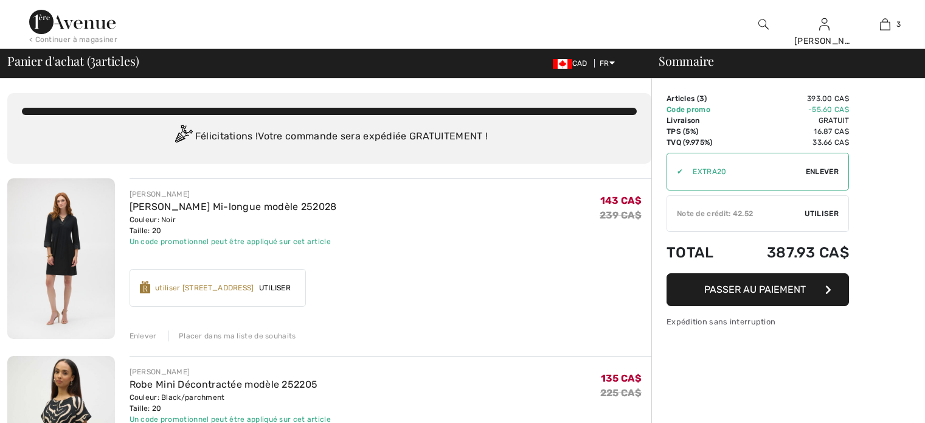  Describe the element at coordinates (758, 290) in the screenshot. I see `button: Passer au paiement` at that location.